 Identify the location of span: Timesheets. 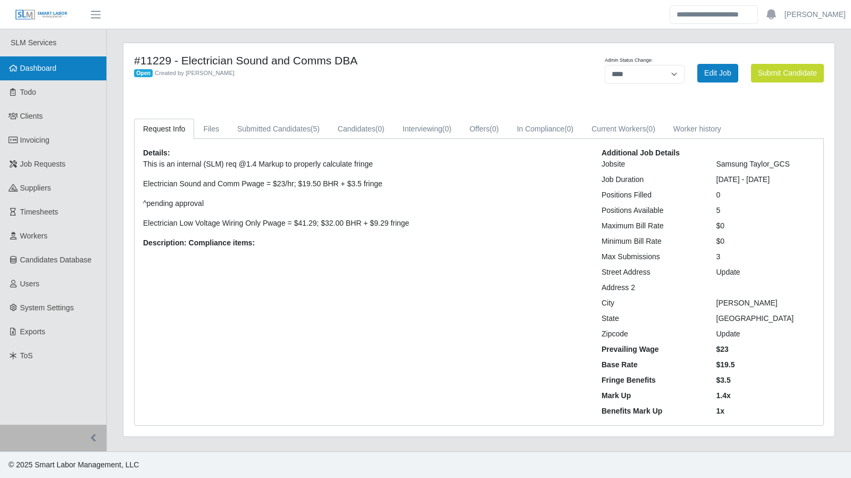
(39, 212).